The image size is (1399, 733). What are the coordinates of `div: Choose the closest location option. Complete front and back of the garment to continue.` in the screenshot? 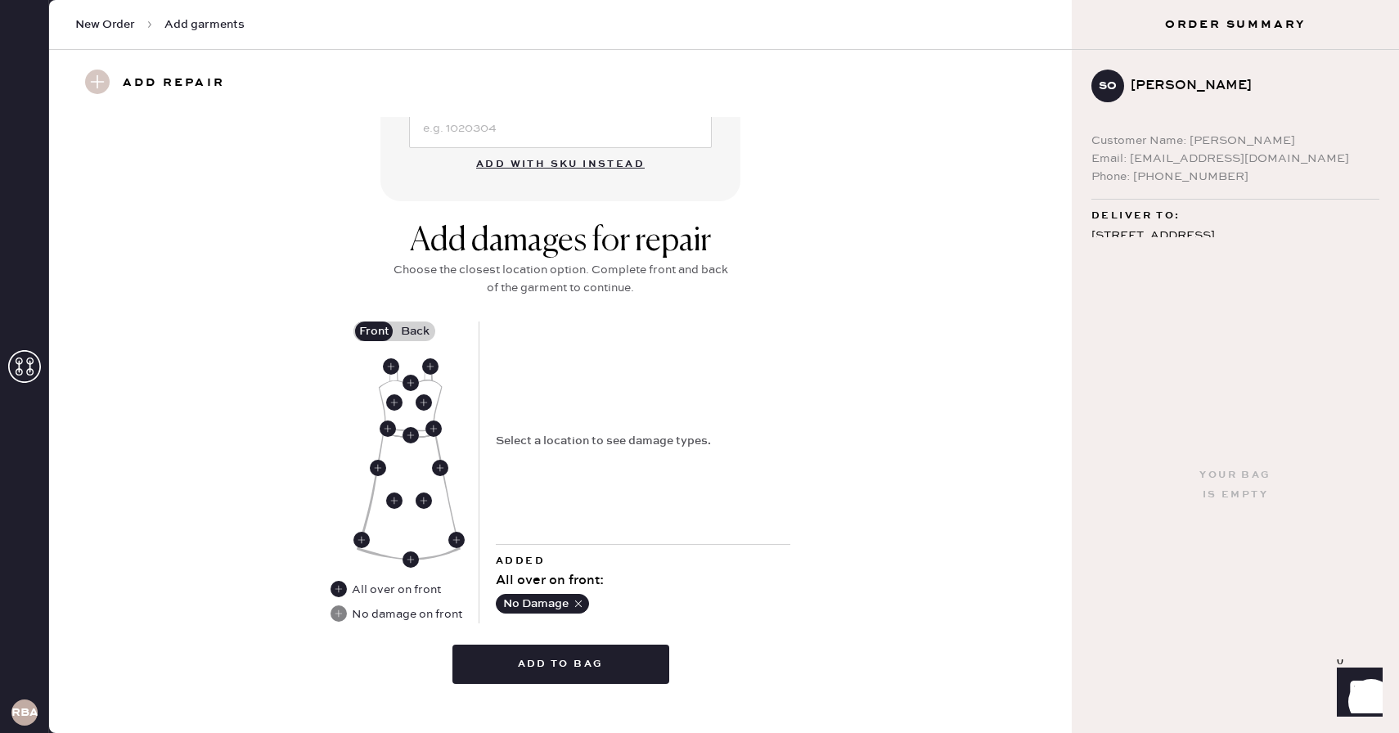 It's located at (560, 279).